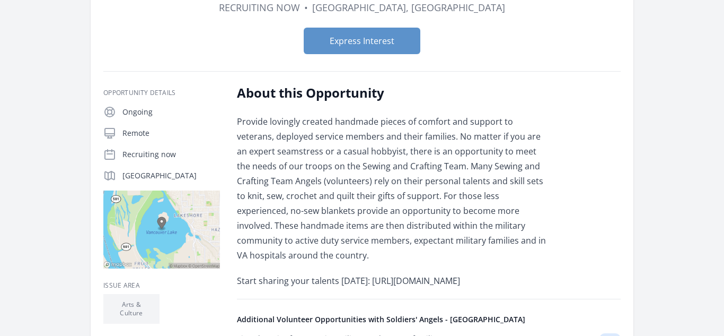 The height and width of the screenshot is (336, 724). Describe the element at coordinates (392, 93) in the screenshot. I see `h2: About this Opportunity` at that location.